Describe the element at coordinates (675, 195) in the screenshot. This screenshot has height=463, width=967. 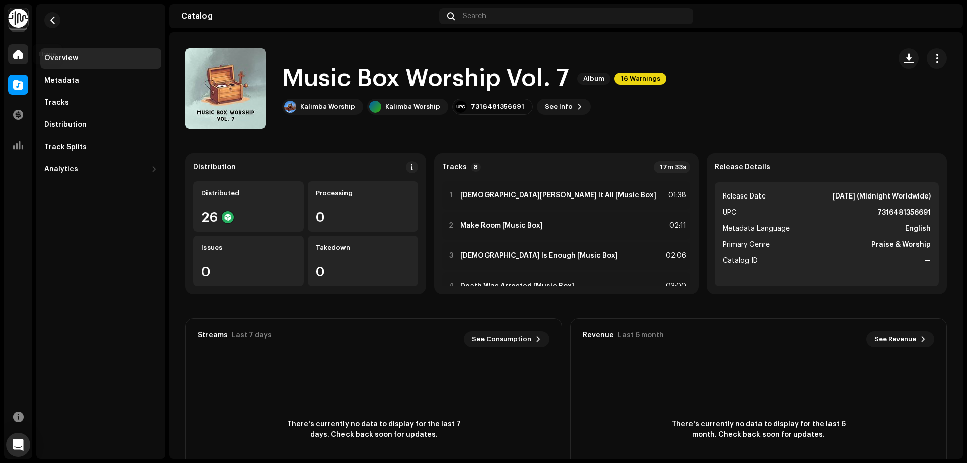
I see `div: 01:38` at that location.